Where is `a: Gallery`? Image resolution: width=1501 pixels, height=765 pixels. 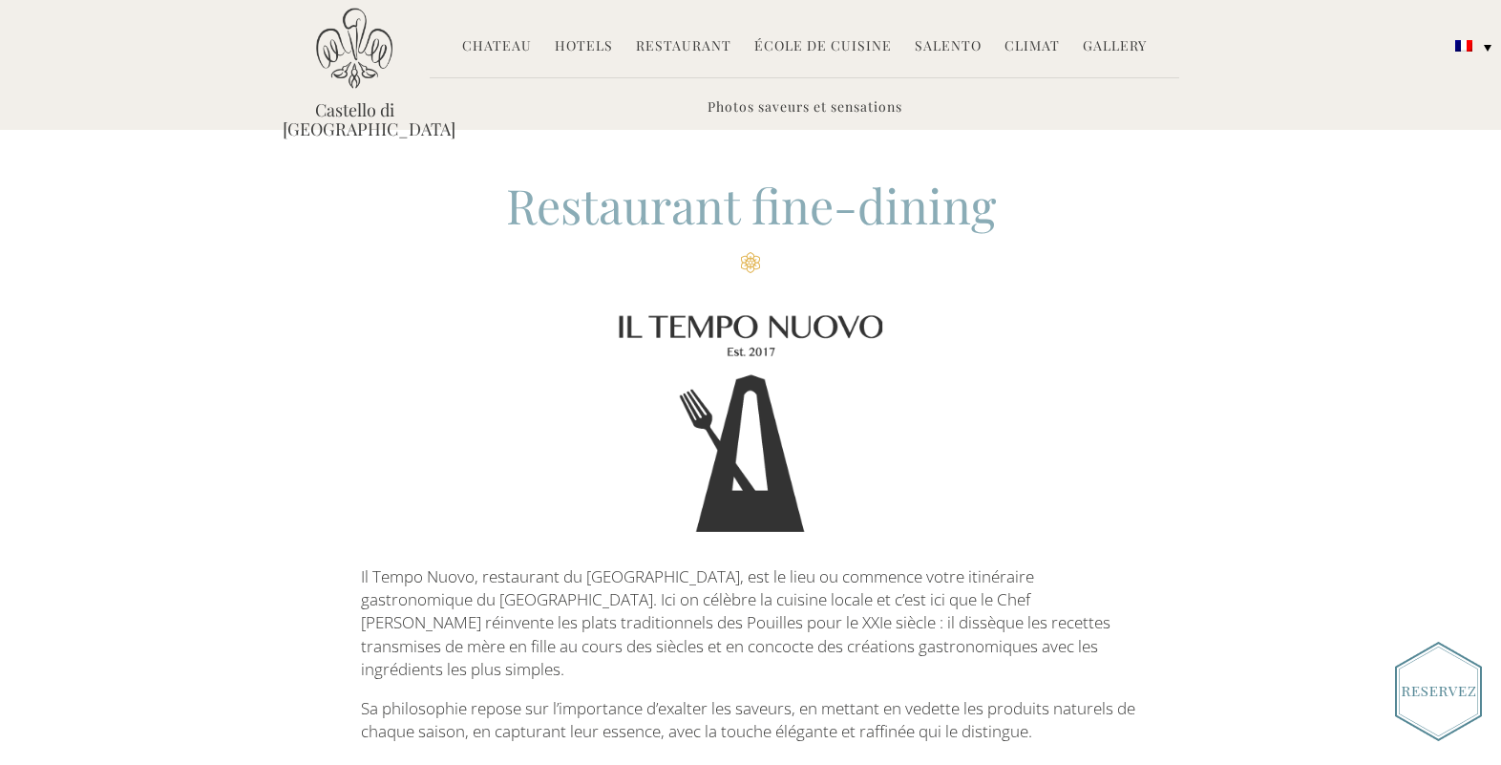 a: Gallery is located at coordinates (1115, 47).